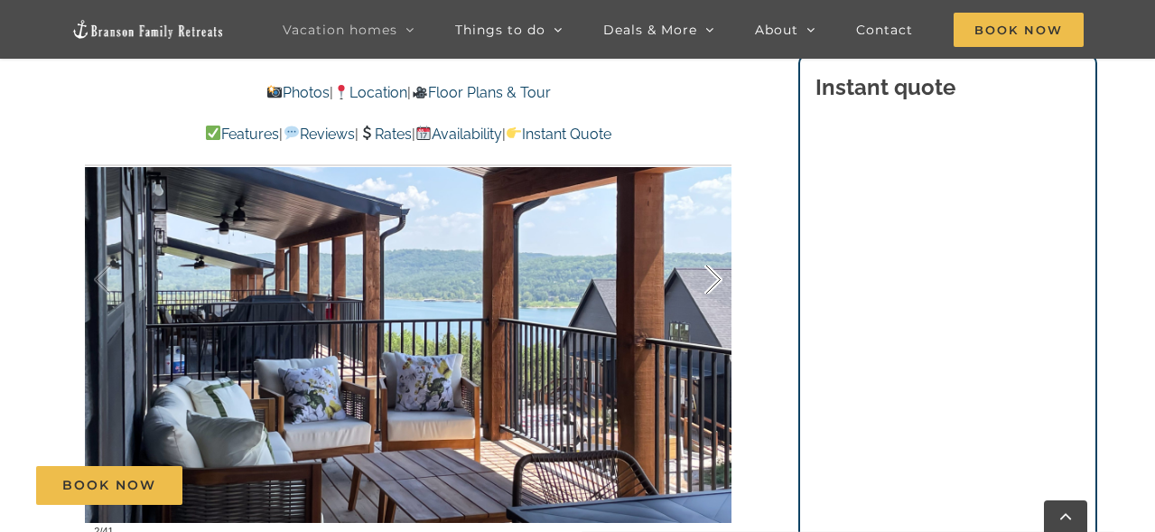 This screenshot has height=532, width=1155. I want to click on a: Rates, so click(385, 134).